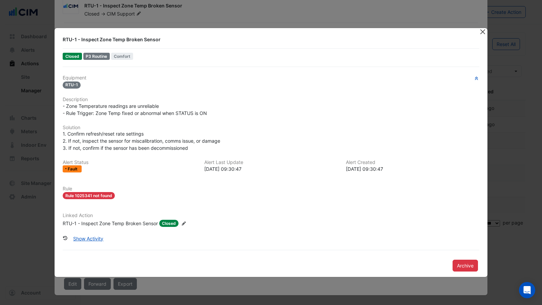 This screenshot has width=542, height=305. What do you see at coordinates (141, 141) in the screenshot?
I see `span: 1. Confirm refresh/reset rate settings 2. If not, inspect the sensor for miscalibration, comms is...` at bounding box center [141, 141].